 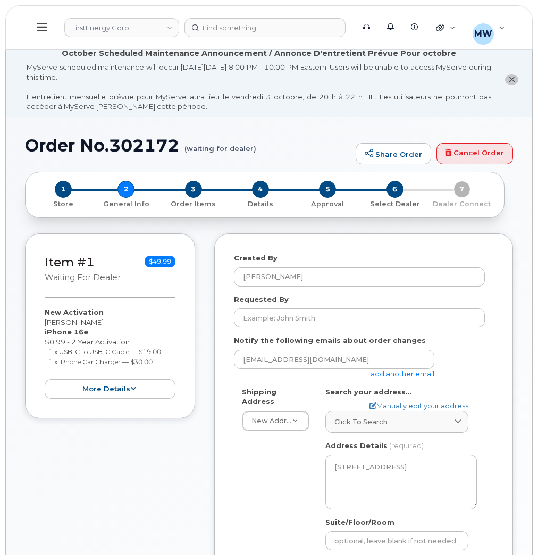 I want to click on label: Address Details, so click(x=356, y=446).